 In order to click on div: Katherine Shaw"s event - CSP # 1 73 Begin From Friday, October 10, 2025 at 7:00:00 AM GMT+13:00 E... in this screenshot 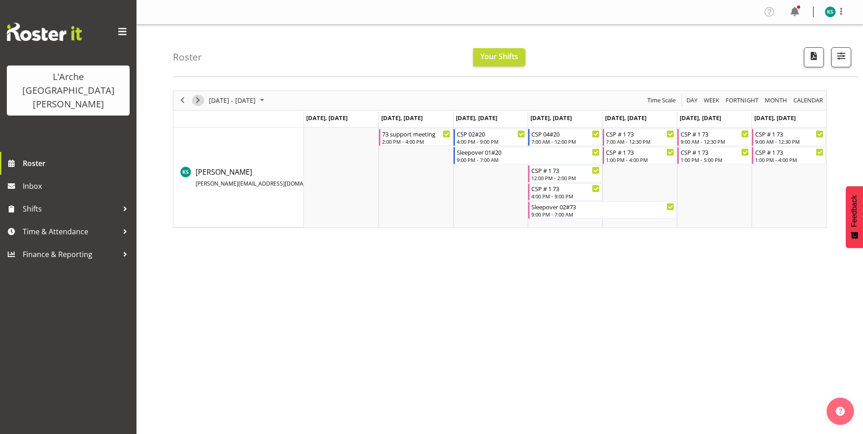, I will do `click(639, 137)`.